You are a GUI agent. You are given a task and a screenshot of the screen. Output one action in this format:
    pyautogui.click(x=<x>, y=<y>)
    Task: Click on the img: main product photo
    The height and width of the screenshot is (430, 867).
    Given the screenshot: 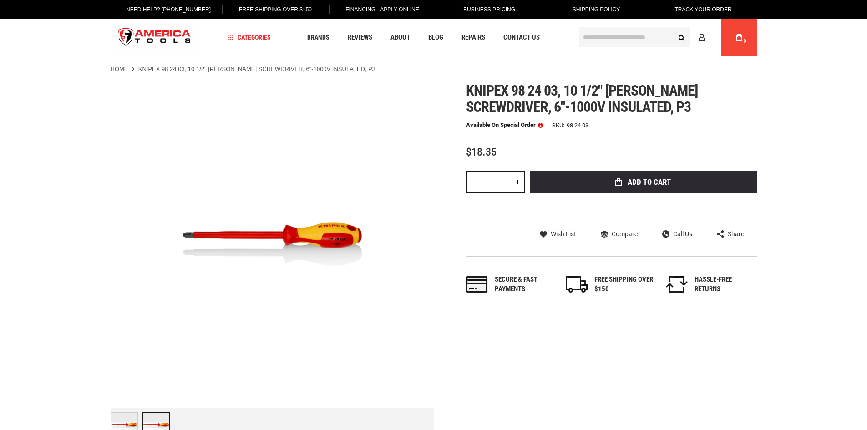 What is the action you would take?
    pyautogui.click(x=272, y=244)
    